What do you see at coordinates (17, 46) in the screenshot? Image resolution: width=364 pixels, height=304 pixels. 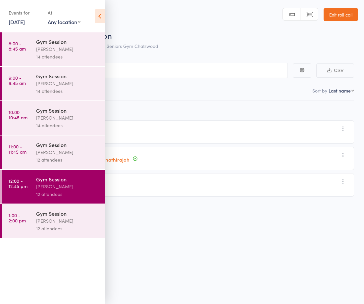 I see `time: 8:00 - 8:45 am` at bounding box center [17, 46].